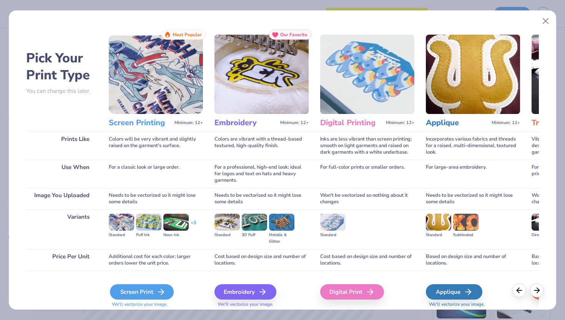  I want to click on div: Sublimated, so click(466, 235).